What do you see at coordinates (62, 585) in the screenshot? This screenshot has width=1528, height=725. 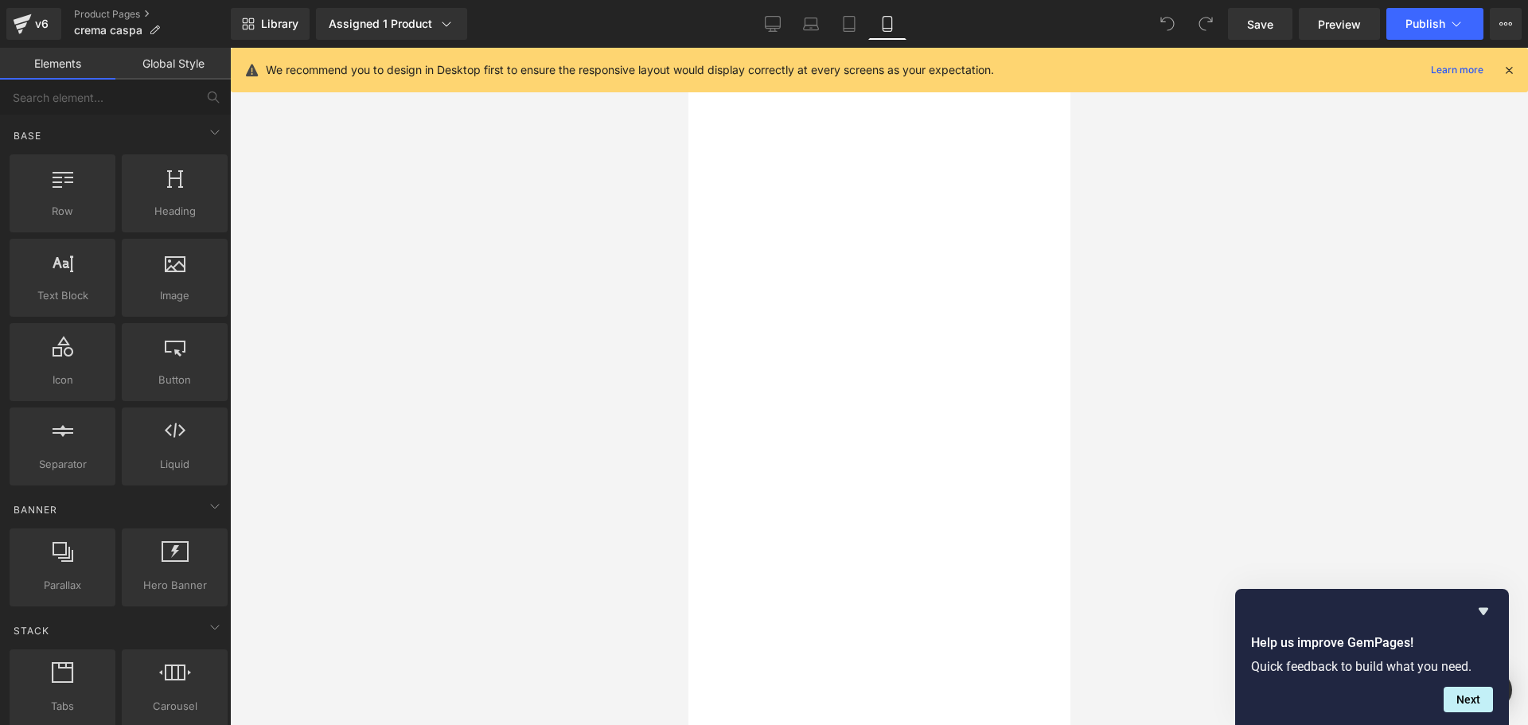 I see `span: Parallax` at bounding box center [62, 585].